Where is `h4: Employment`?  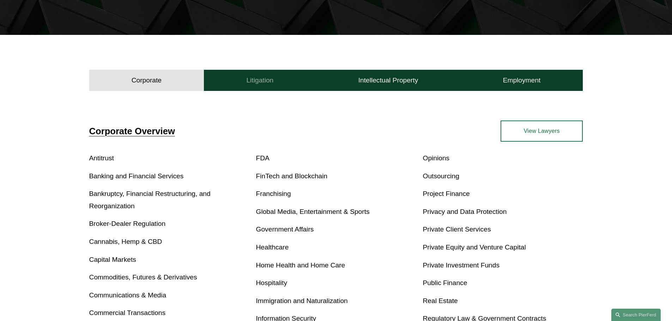 h4: Employment is located at coordinates (522, 80).